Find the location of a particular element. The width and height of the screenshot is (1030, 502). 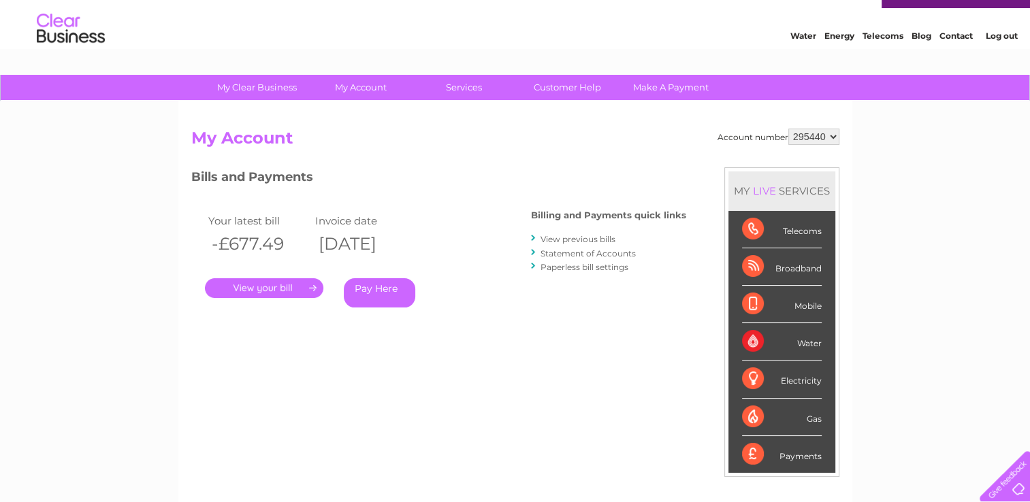

a: Statement of Accounts is located at coordinates (588, 253).